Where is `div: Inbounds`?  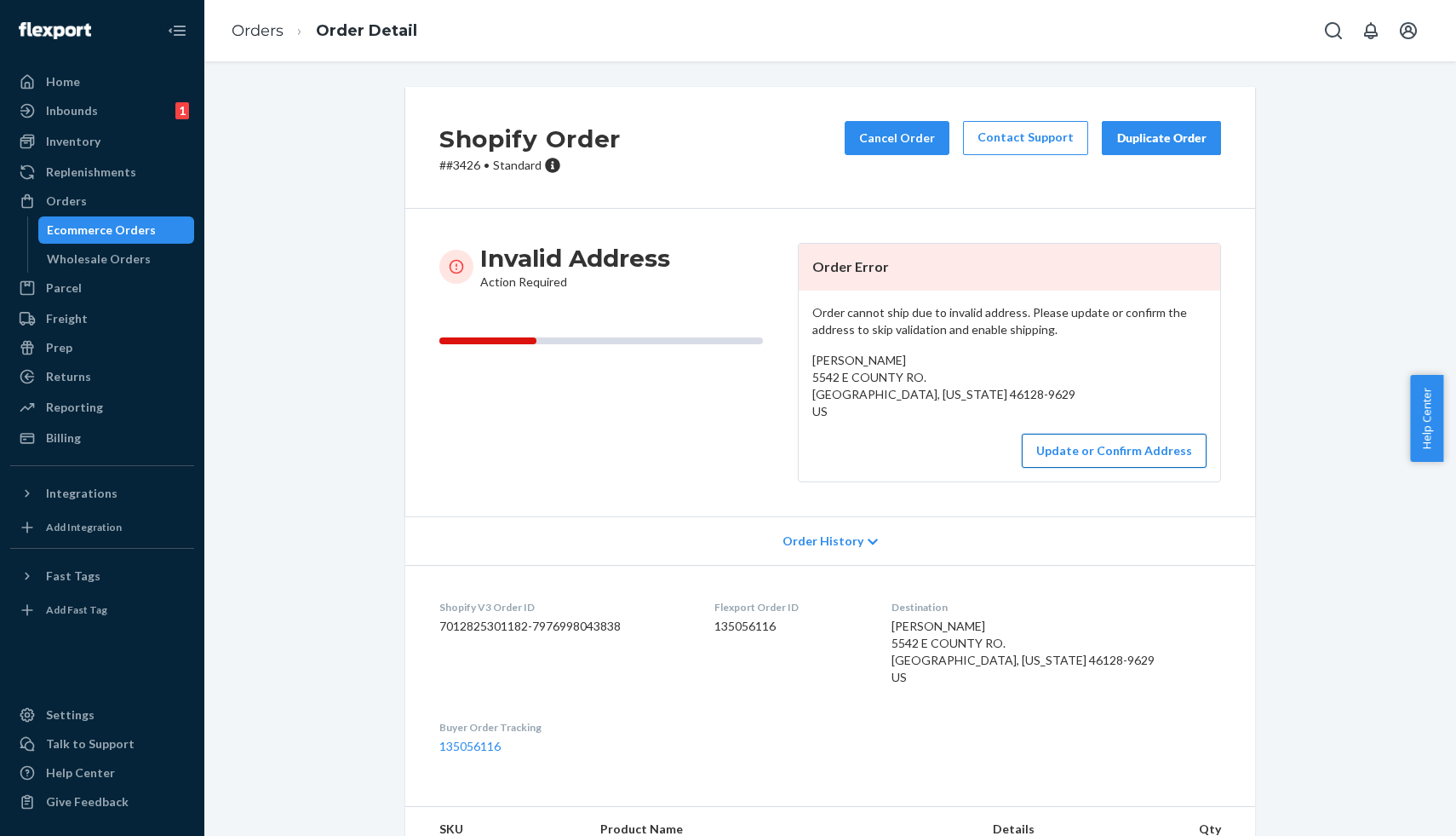 div: Inbounds is located at coordinates (71, 111).